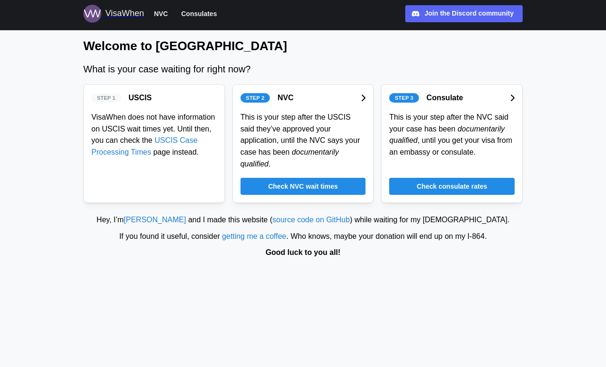  What do you see at coordinates (124, 14) in the screenshot?
I see `div: VisaWhen` at bounding box center [124, 14].